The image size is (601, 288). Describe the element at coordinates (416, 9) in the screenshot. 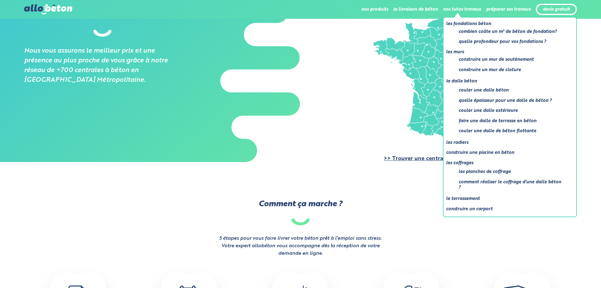

I see `li: la livraison de béton` at that location.